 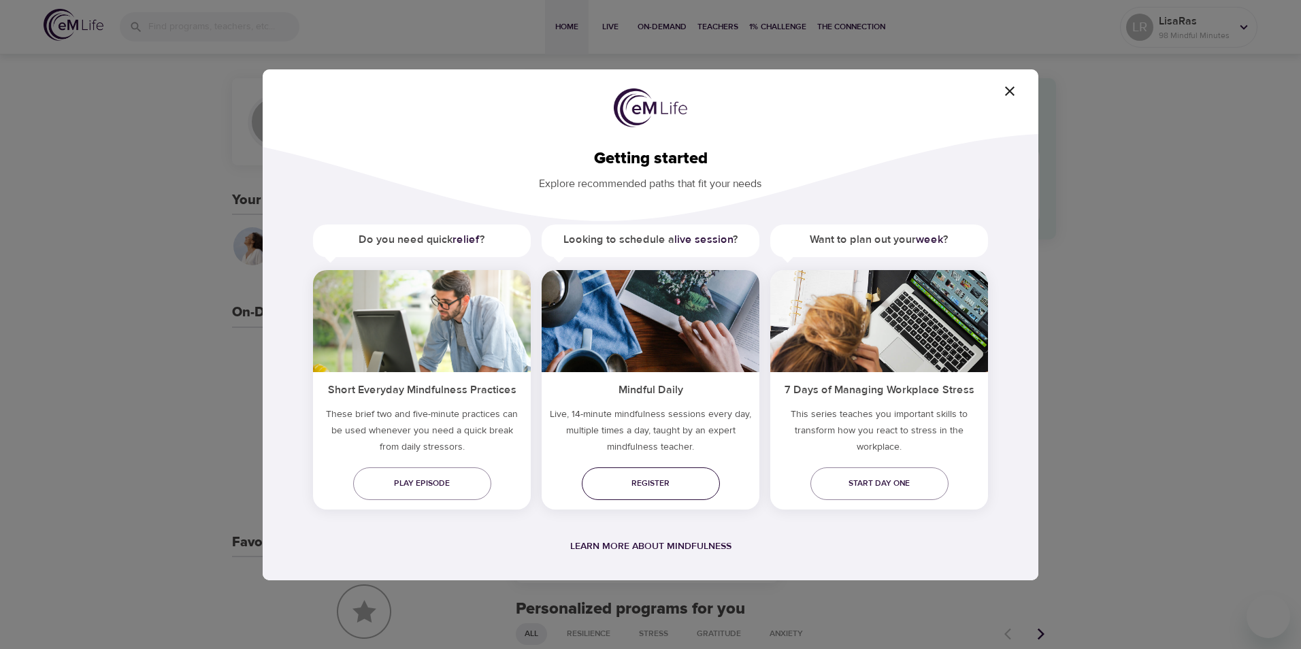 What do you see at coordinates (651, 484) in the screenshot?
I see `a: Register` at bounding box center [651, 484].